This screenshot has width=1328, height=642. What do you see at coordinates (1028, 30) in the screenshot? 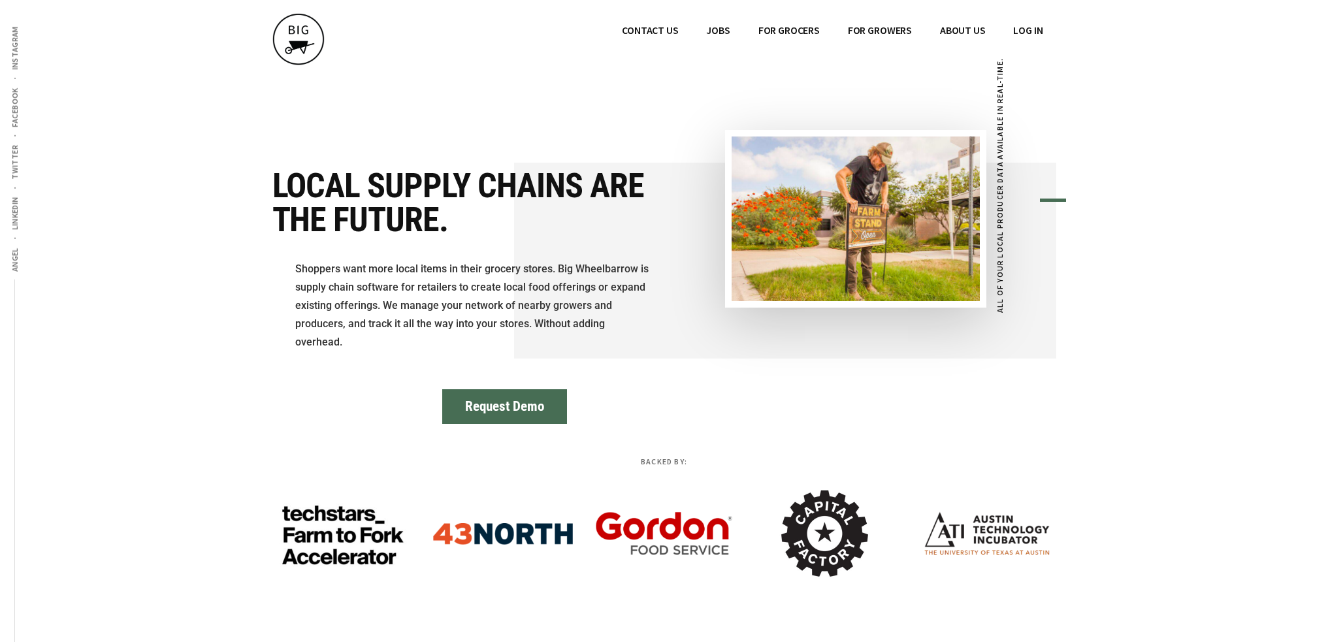
I see `a: Log In` at bounding box center [1028, 30].